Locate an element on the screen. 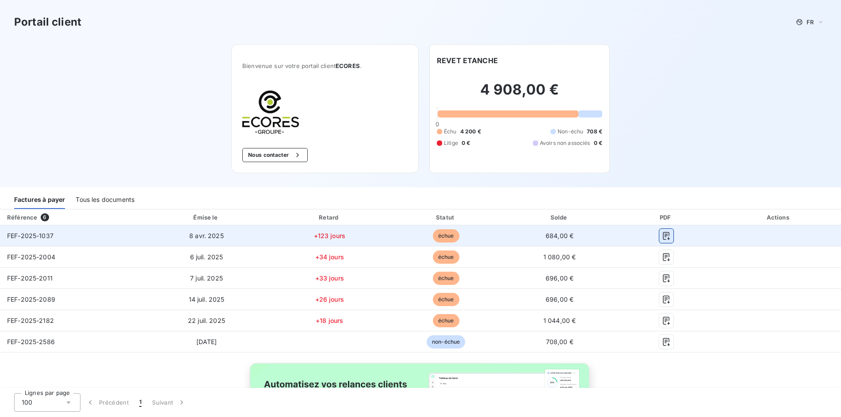  span: Bienvenue sur votre portail client . is located at coordinates (325, 66).